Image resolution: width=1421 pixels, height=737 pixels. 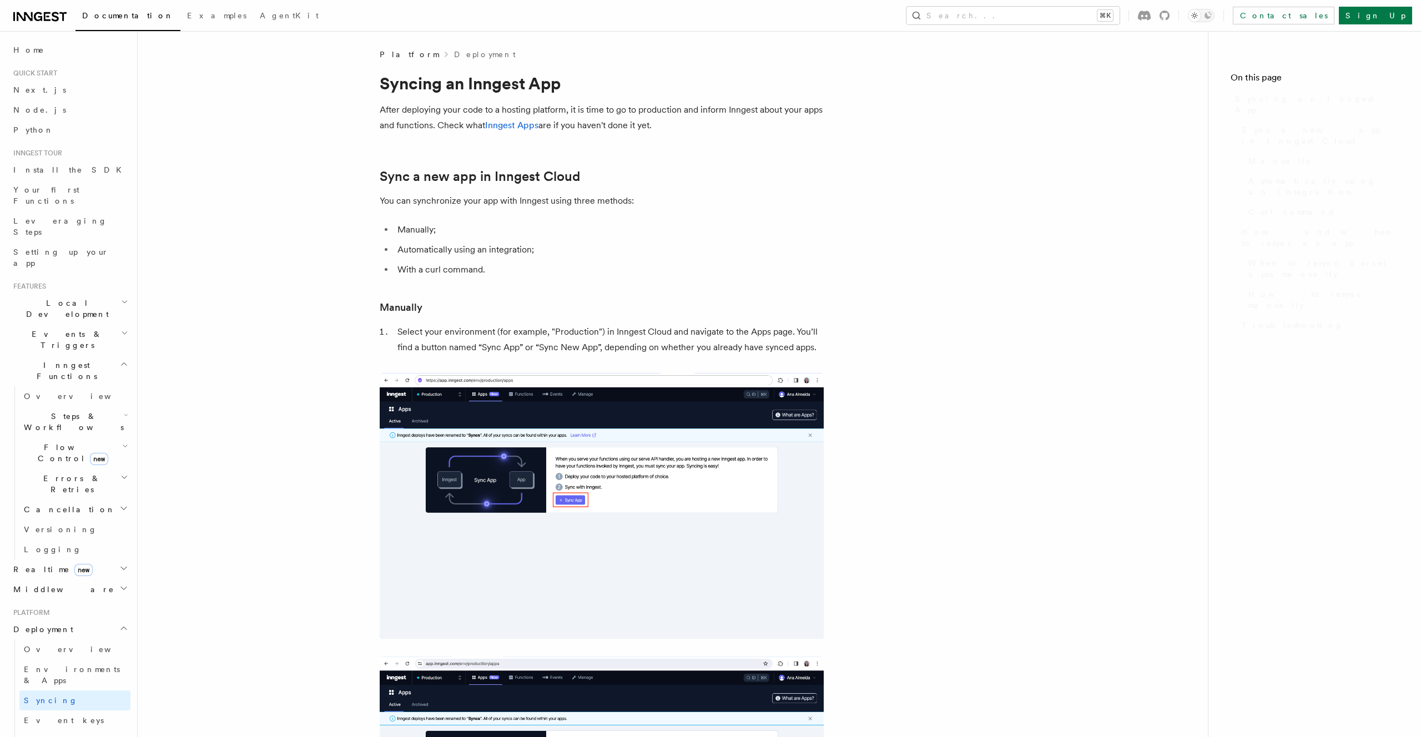 I want to click on span: Setting up your app, so click(x=61, y=258).